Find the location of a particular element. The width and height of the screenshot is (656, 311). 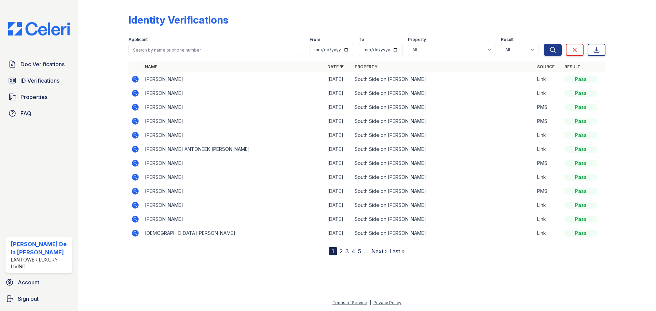

label: From is located at coordinates (315, 40).